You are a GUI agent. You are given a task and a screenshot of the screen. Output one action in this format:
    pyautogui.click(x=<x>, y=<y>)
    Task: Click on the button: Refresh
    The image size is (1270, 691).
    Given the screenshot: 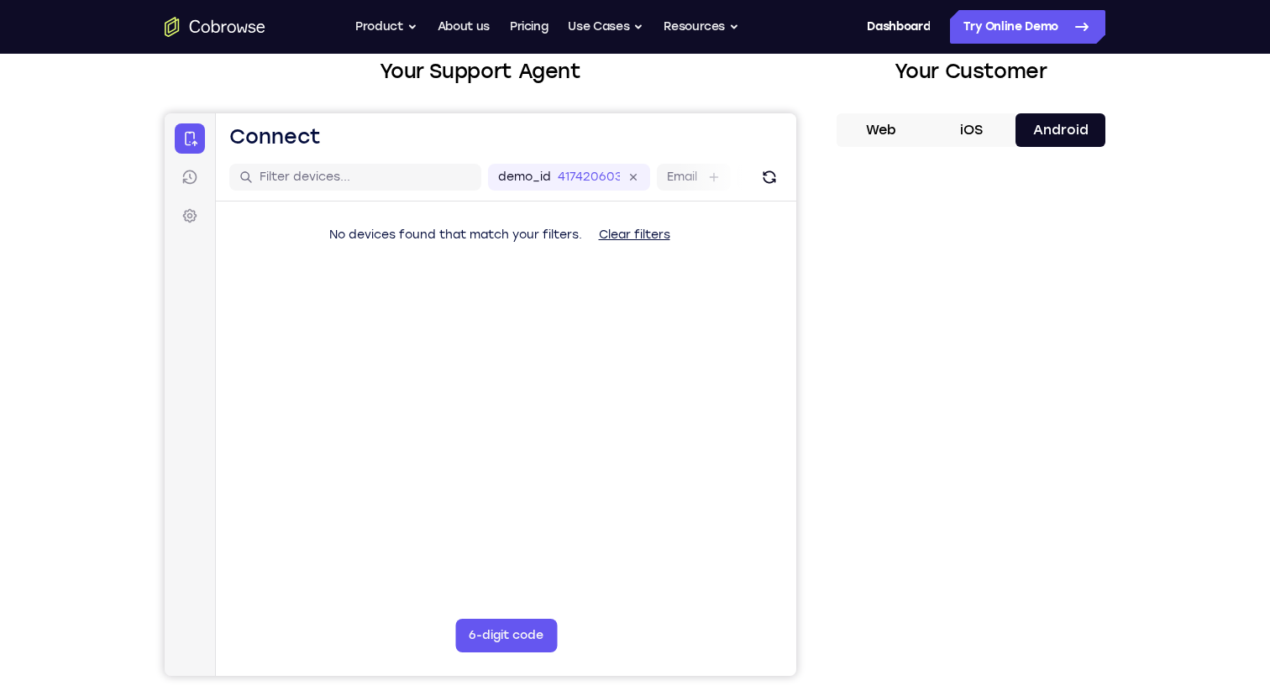 What is the action you would take?
    pyautogui.click(x=605, y=64)
    